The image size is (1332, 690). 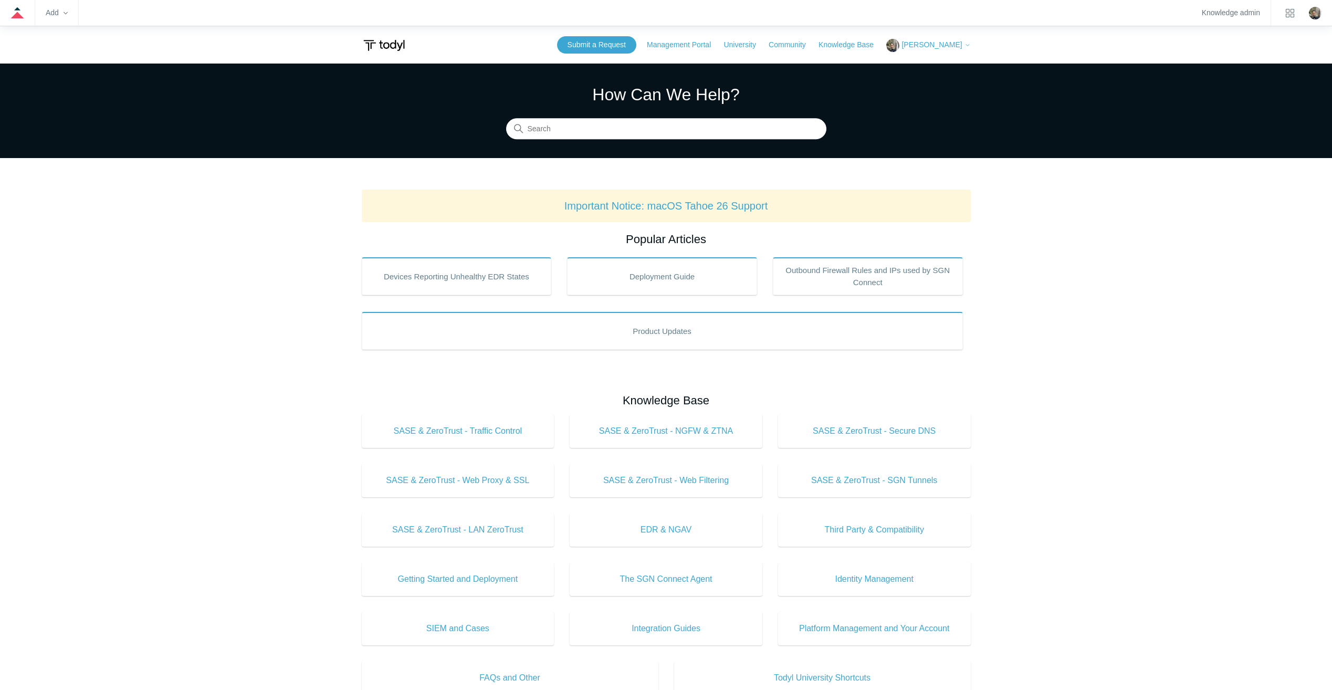 What do you see at coordinates (458, 480) in the screenshot?
I see `a: SASE & ZeroTrust - Web Proxy & SSL` at bounding box center [458, 480].